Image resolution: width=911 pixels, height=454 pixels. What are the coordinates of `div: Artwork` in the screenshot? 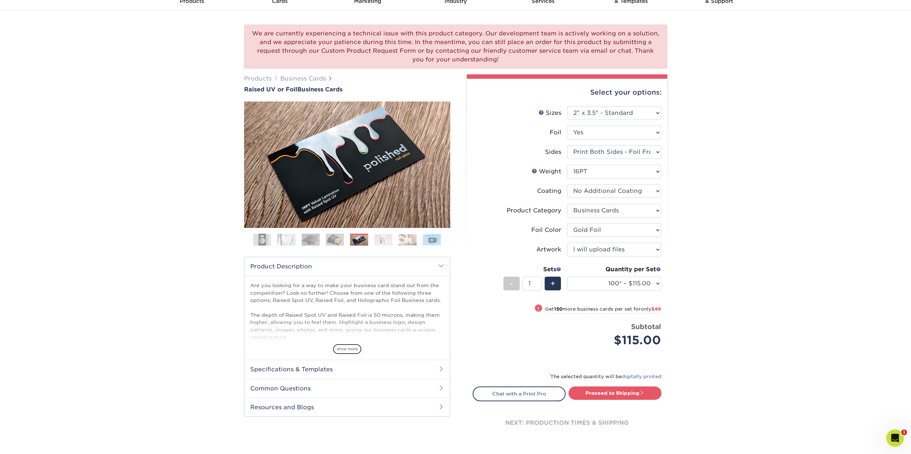 It's located at (548, 250).